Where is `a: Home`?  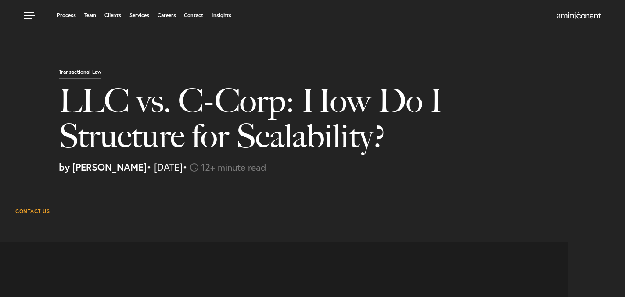 a: Home is located at coordinates (579, 16).